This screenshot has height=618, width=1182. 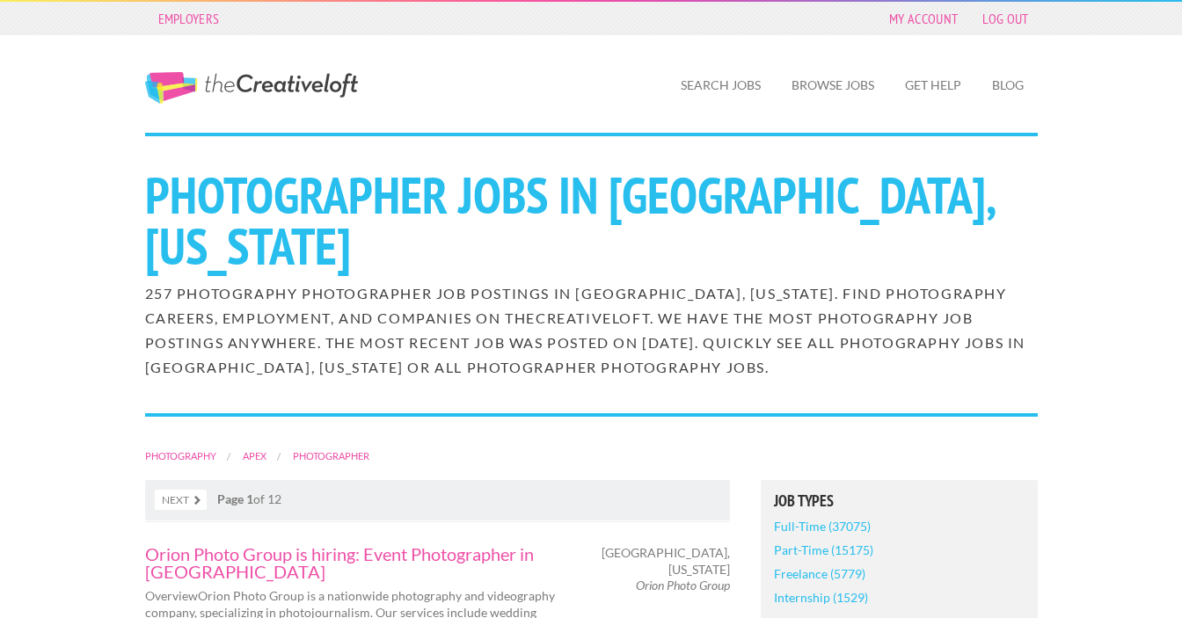 I want to click on a: Internship (1529), so click(x=820, y=597).